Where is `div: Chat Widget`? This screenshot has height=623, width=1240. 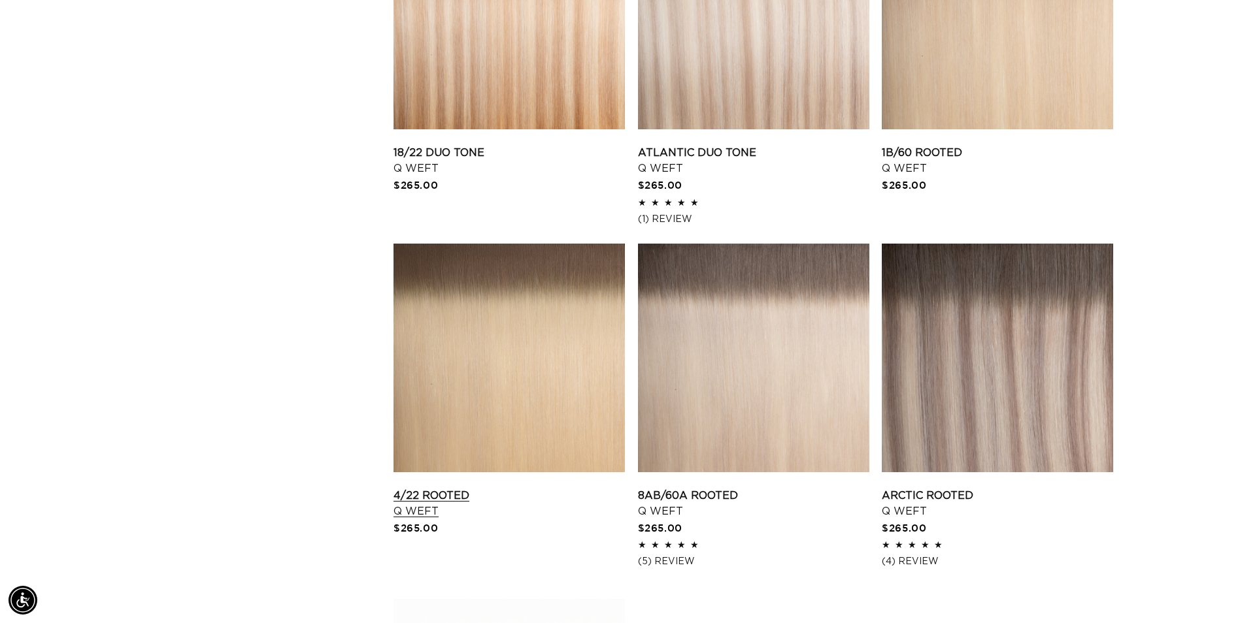 div: Chat Widget is located at coordinates (1207, 592).